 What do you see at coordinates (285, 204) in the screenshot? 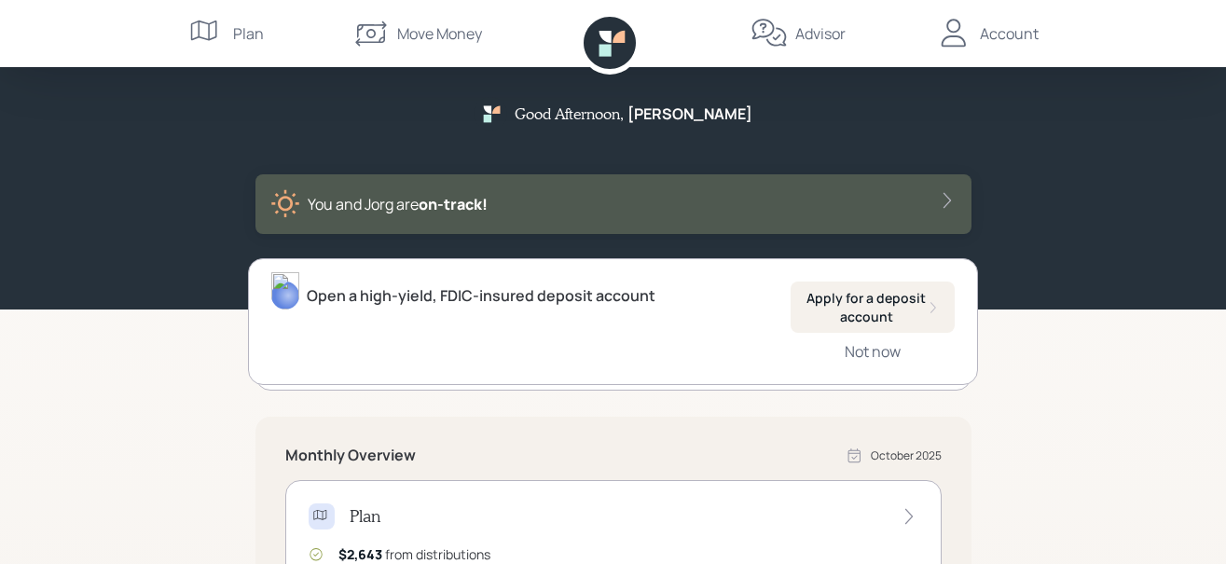
I see `img: sunny-XHVQM73Q.digested.png` at bounding box center [285, 204].